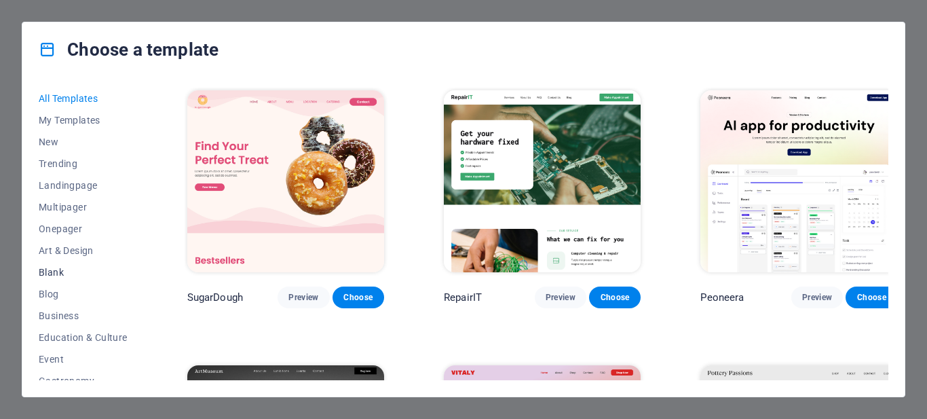  I want to click on span: Onepager, so click(83, 229).